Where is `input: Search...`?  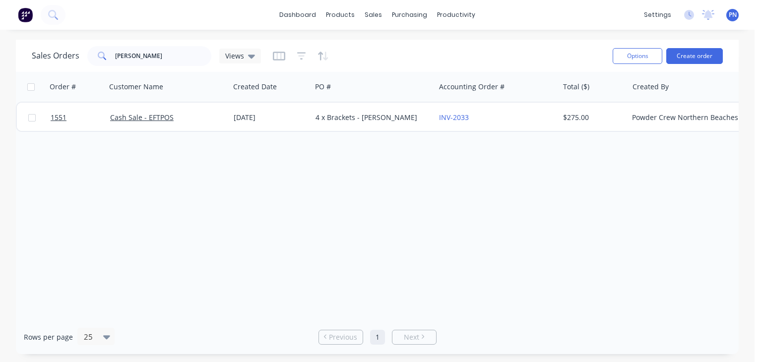
input: Search... is located at coordinates (163, 56).